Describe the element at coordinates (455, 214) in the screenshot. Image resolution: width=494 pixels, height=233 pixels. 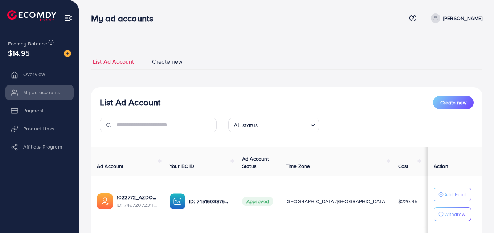
I see `p: Withdraw` at that location.